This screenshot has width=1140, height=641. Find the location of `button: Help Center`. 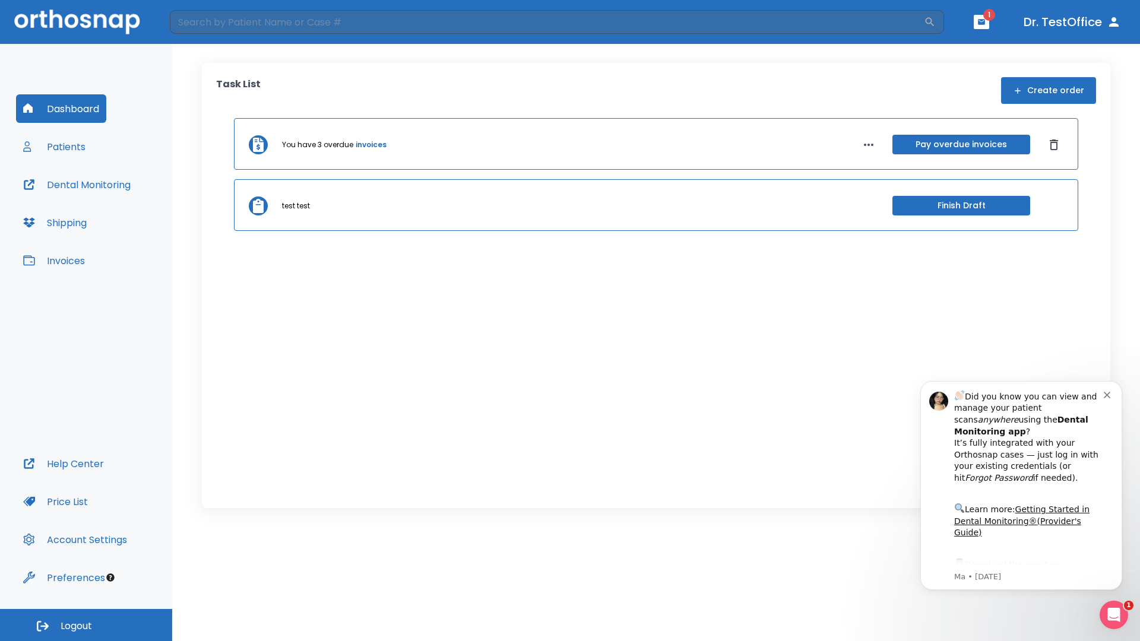

button: Help Center is located at coordinates (64, 464).